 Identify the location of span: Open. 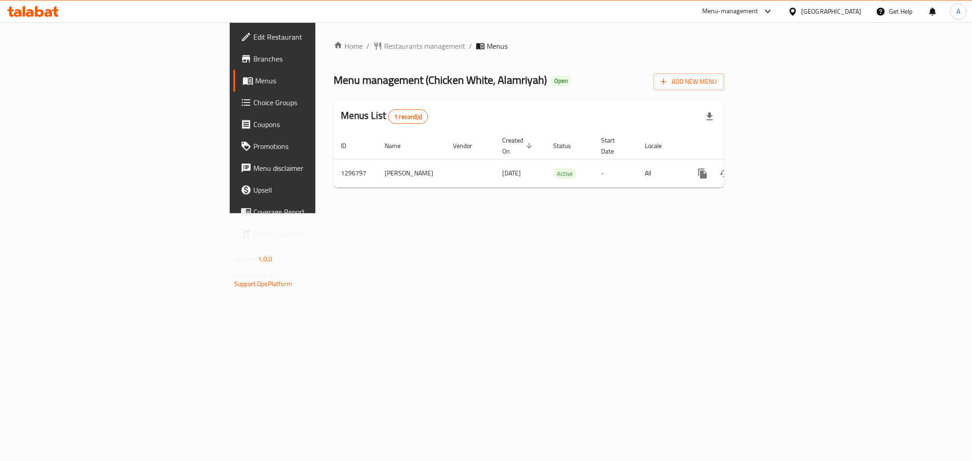
(561, 81).